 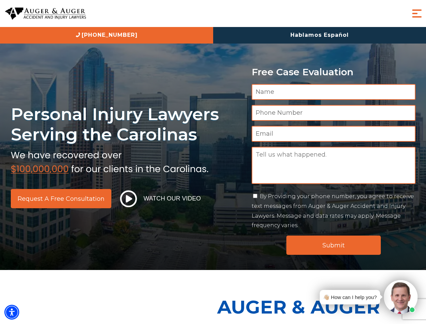 What do you see at coordinates (46, 14) in the screenshot?
I see `a: Auger & Auger Accident and Injury Lawyers Logo` at bounding box center [46, 14].